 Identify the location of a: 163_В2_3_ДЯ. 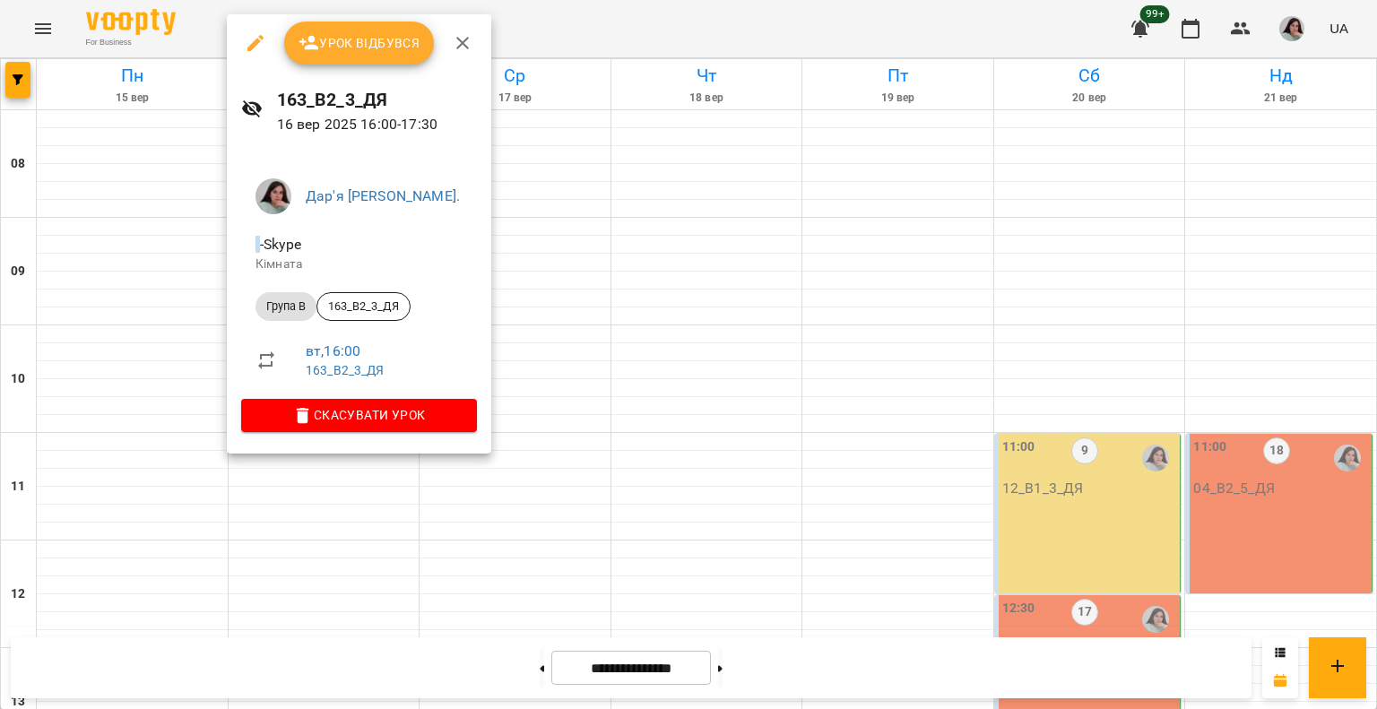
(345, 370).